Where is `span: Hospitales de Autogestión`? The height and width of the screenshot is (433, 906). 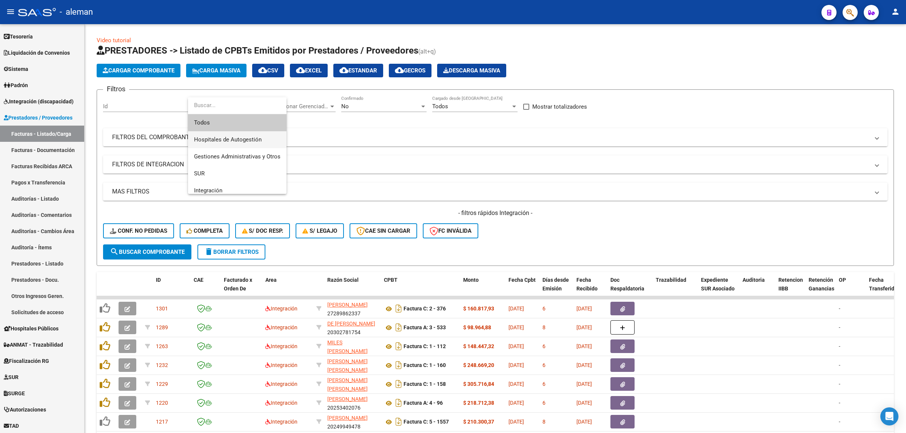 span: Hospitales de Autogestión is located at coordinates (228, 140).